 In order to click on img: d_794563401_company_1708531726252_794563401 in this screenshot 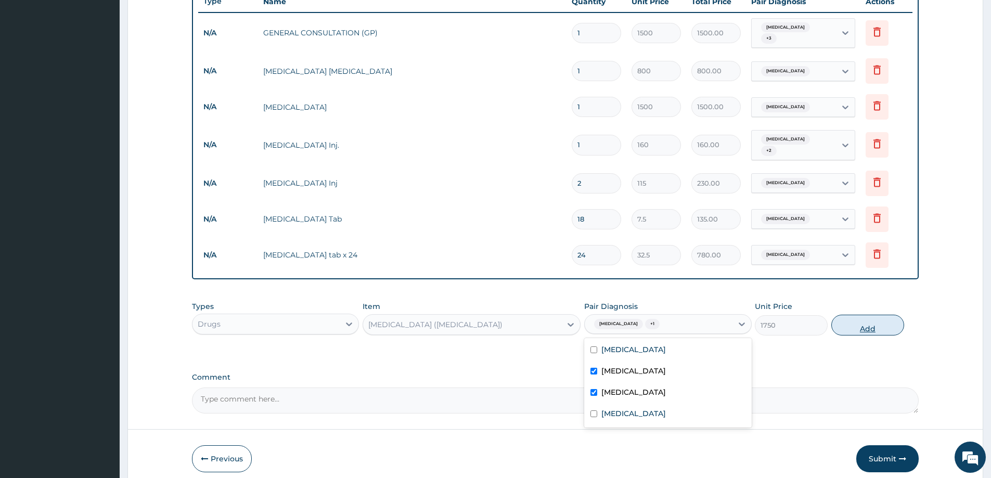, I will do `click(31, 65)`.